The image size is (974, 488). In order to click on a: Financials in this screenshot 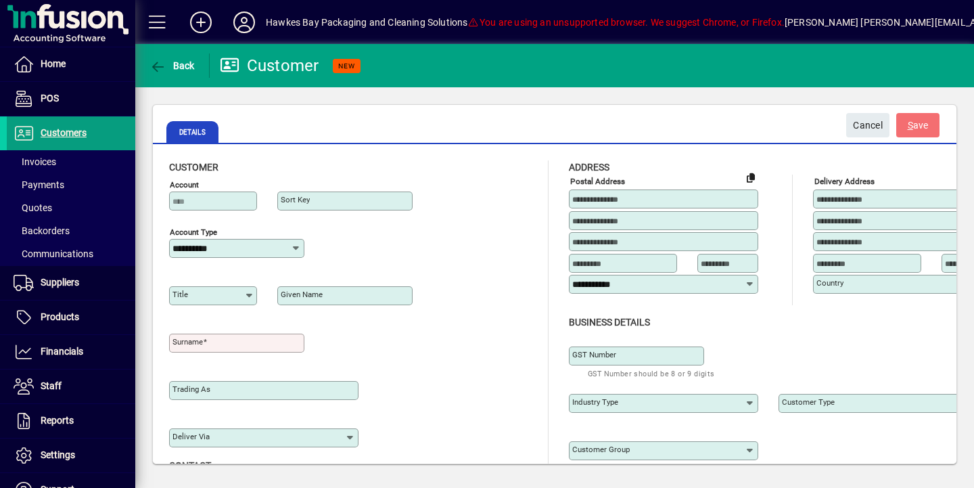, I will do `click(71, 352)`.